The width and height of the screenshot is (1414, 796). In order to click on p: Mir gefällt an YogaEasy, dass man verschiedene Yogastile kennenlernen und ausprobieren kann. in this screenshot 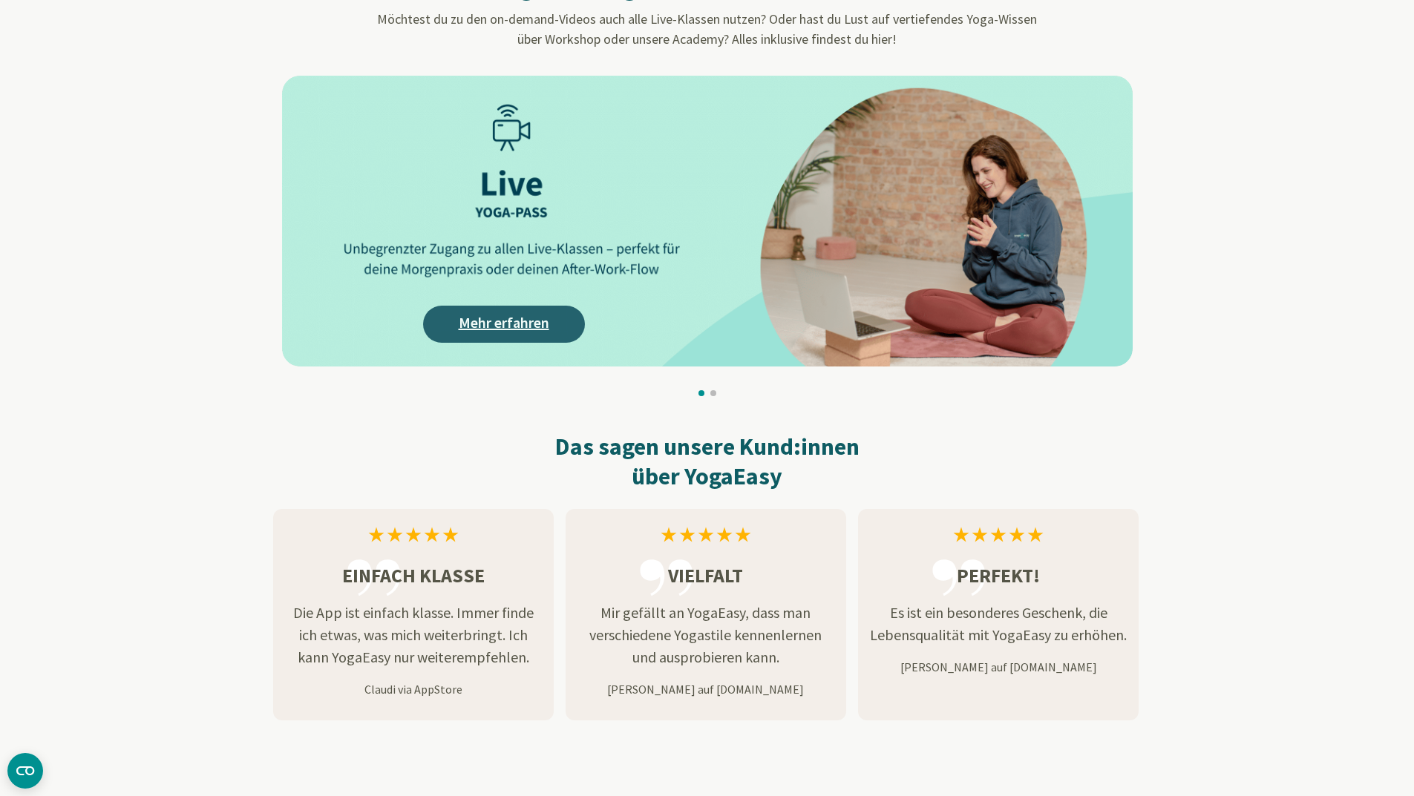, I will do `click(706, 635)`.